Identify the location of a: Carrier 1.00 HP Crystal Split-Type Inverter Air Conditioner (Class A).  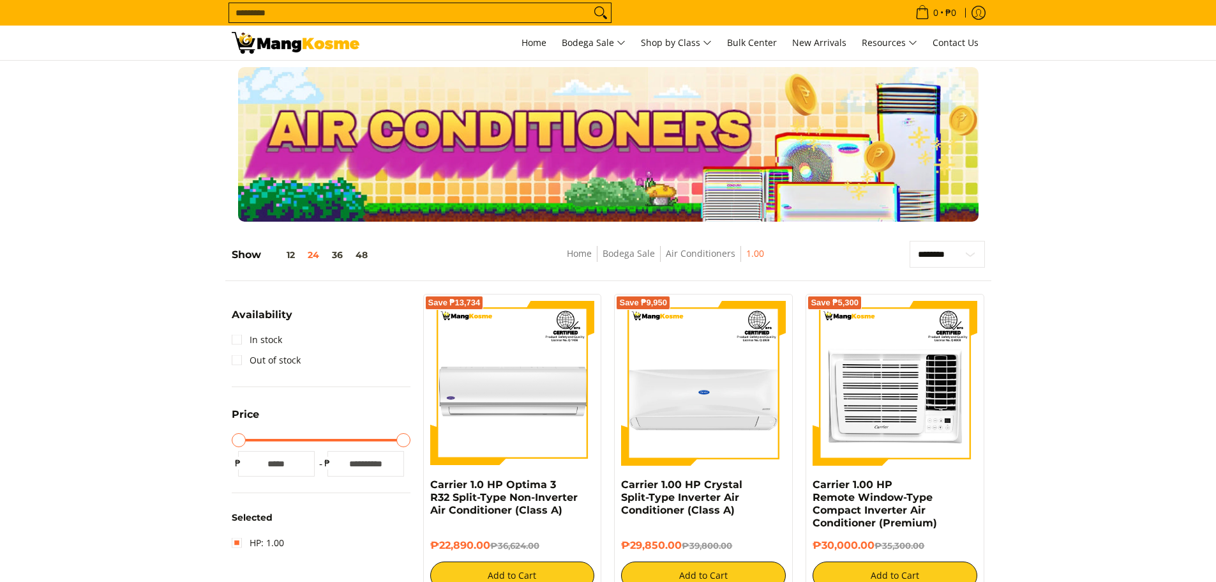
(682, 497).